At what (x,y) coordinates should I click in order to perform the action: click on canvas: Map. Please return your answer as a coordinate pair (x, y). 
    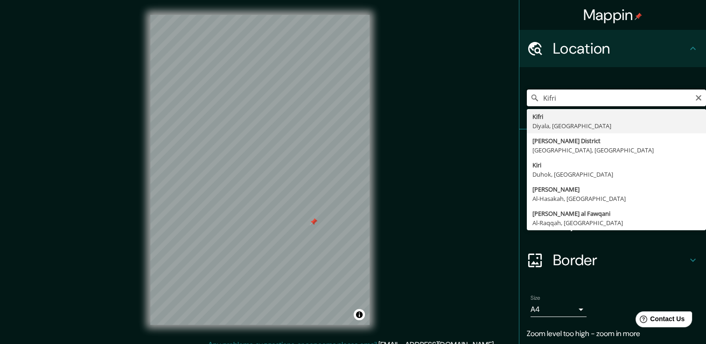
    Looking at the image, I should click on (260, 170).